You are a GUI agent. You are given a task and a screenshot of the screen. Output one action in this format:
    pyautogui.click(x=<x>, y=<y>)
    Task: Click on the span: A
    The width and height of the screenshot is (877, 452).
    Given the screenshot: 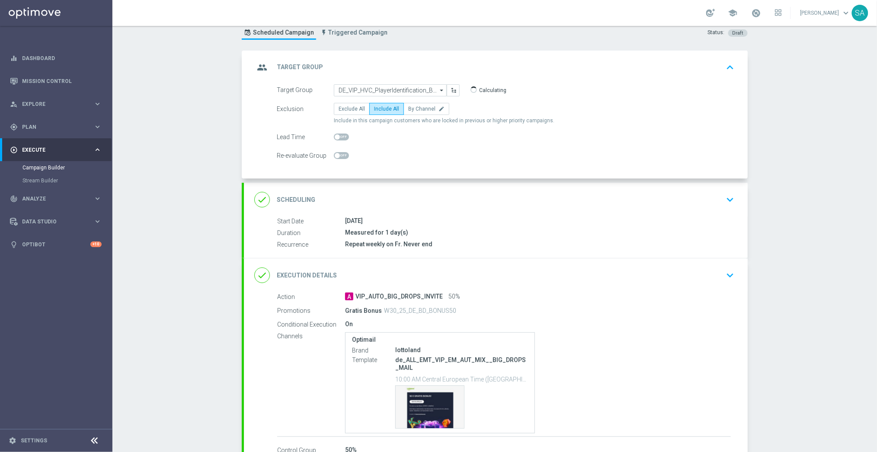 What is the action you would take?
    pyautogui.click(x=349, y=297)
    